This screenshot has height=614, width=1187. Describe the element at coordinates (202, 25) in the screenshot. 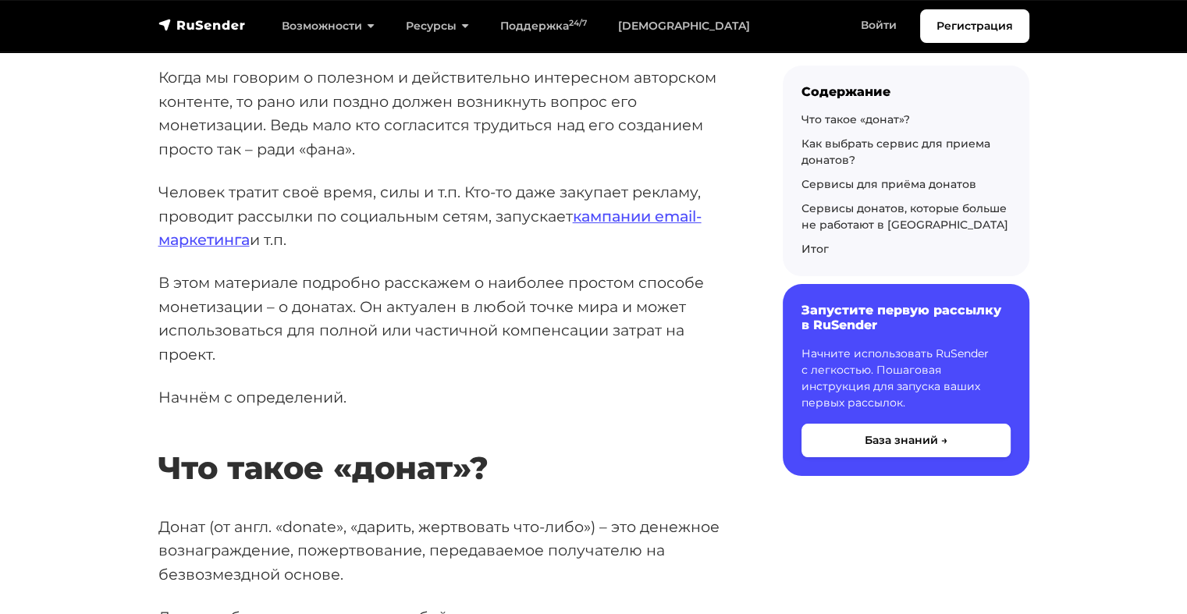

I see `img: RuSender` at that location.